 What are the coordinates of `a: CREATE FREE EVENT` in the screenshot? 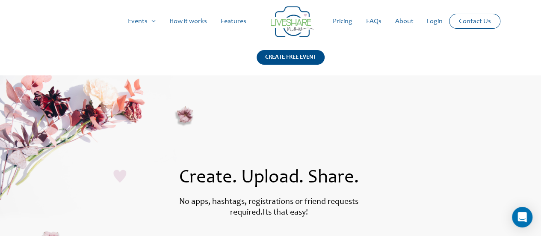 It's located at (290, 62).